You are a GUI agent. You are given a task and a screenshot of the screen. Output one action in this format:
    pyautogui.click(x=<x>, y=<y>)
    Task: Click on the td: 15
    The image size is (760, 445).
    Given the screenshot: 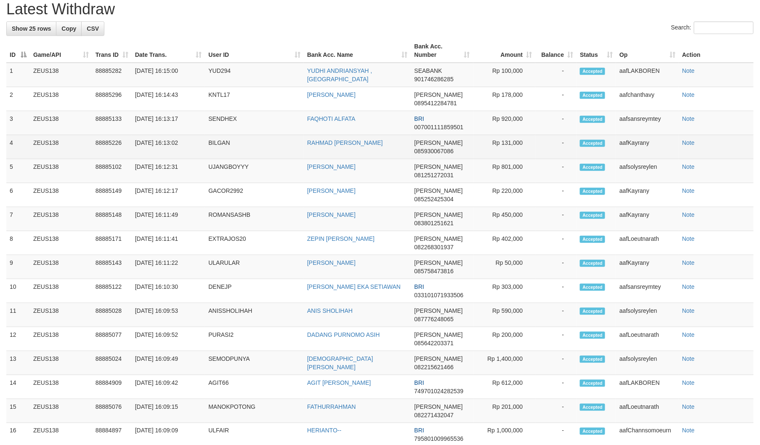 What is the action you would take?
    pyautogui.click(x=18, y=411)
    